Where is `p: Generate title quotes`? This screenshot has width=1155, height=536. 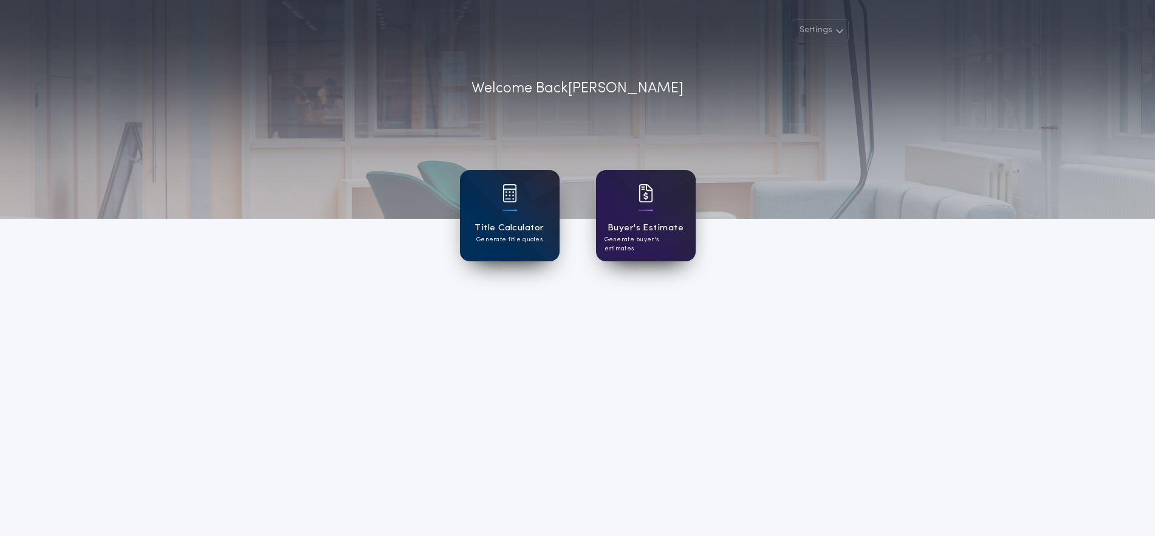
p: Generate title quotes is located at coordinates (509, 239).